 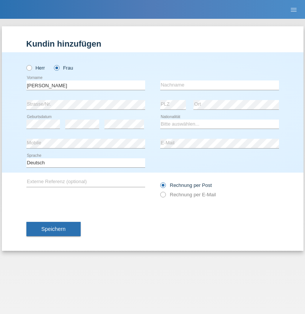 I want to click on label: Frau, so click(x=63, y=68).